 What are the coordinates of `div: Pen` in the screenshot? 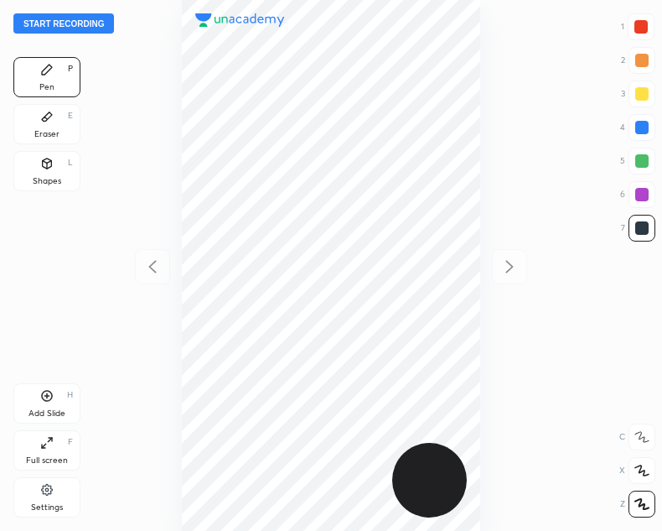 It's located at (47, 87).